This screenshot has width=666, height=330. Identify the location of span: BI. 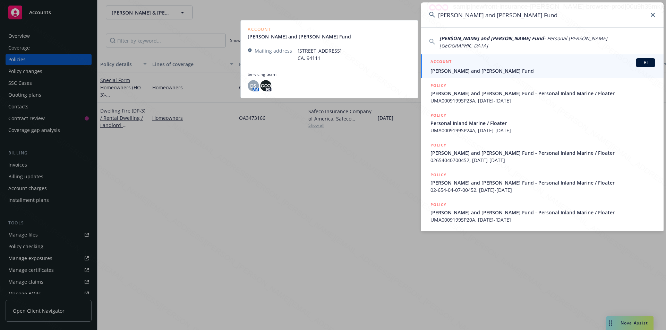
(645, 63).